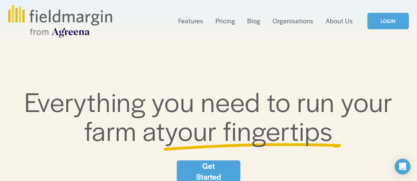 The width and height of the screenshot is (417, 181). Describe the element at coordinates (388, 21) in the screenshot. I see `a: LOGIN` at that location.